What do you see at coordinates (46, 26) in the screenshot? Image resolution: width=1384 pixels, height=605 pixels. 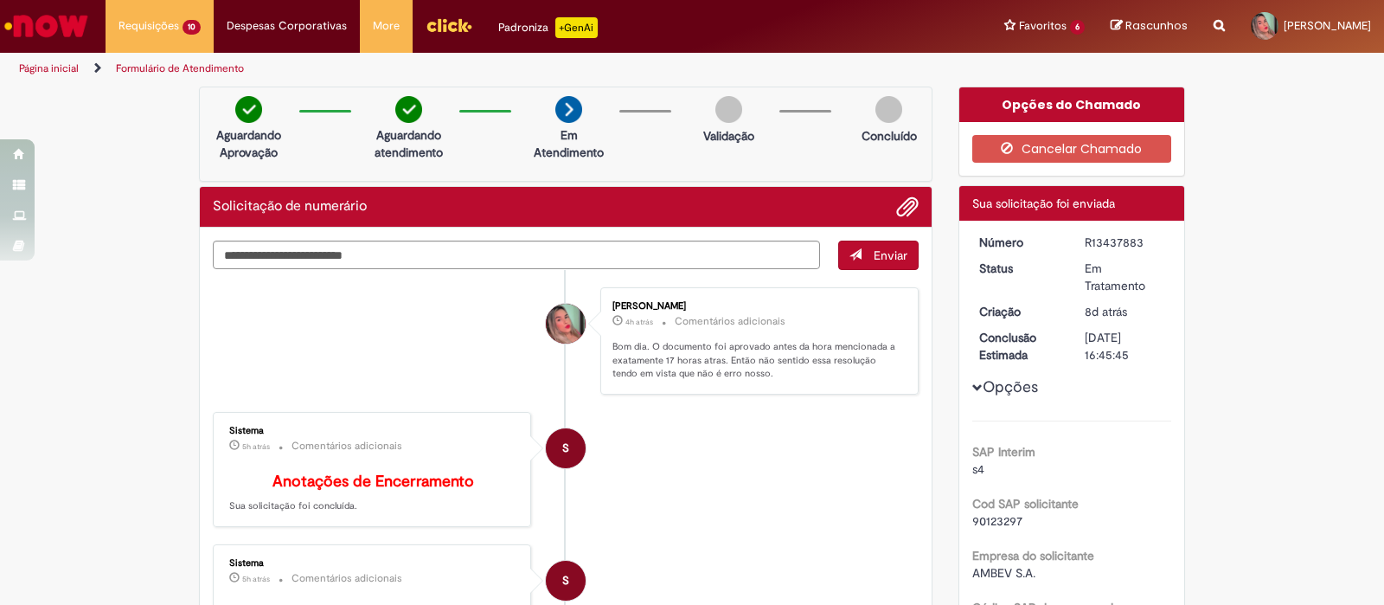 I see `img: ServiceNow` at bounding box center [46, 26].